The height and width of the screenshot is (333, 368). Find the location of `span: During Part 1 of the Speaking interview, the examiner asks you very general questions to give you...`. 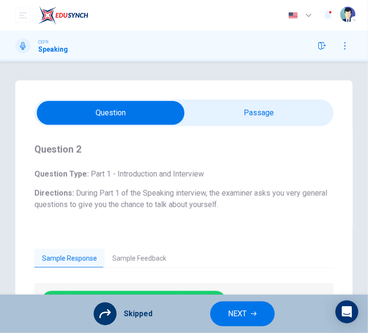

span: During Part 1 of the Speaking interview, the examiner asks you very general questions to give you... is located at coordinates (181, 199).